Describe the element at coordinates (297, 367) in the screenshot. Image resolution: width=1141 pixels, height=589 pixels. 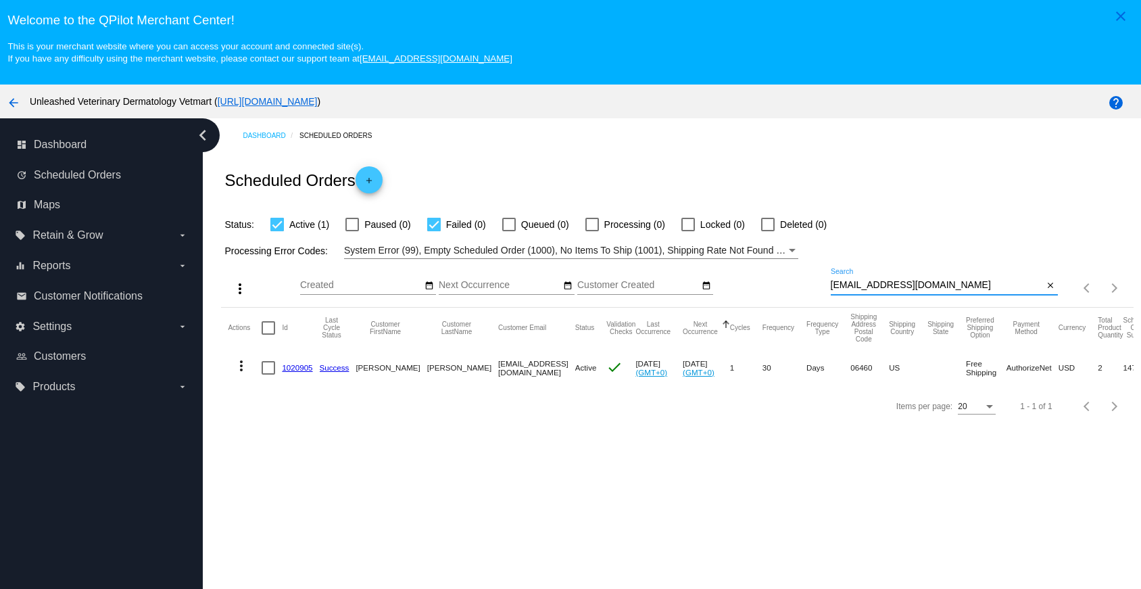
I see `a: 1020905` at that location.